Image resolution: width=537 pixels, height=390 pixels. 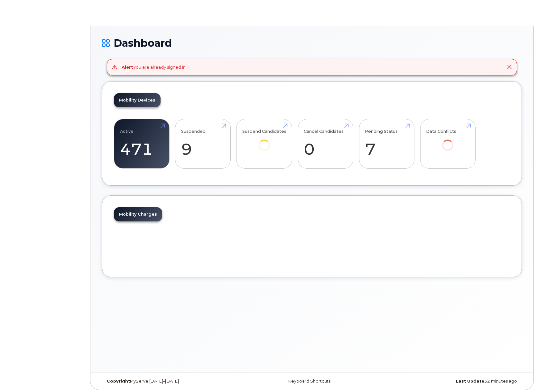 I want to click on a: Cancel Candidates 0, so click(x=326, y=144).